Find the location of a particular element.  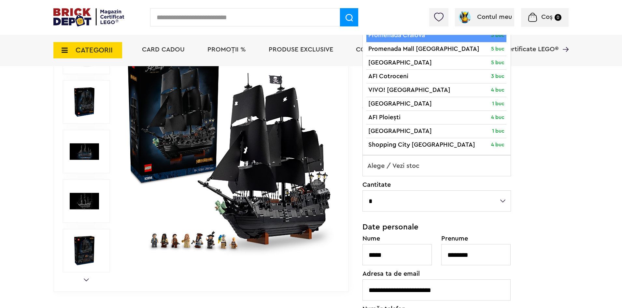

li: AFI Cotroceni is located at coordinates (437, 77).